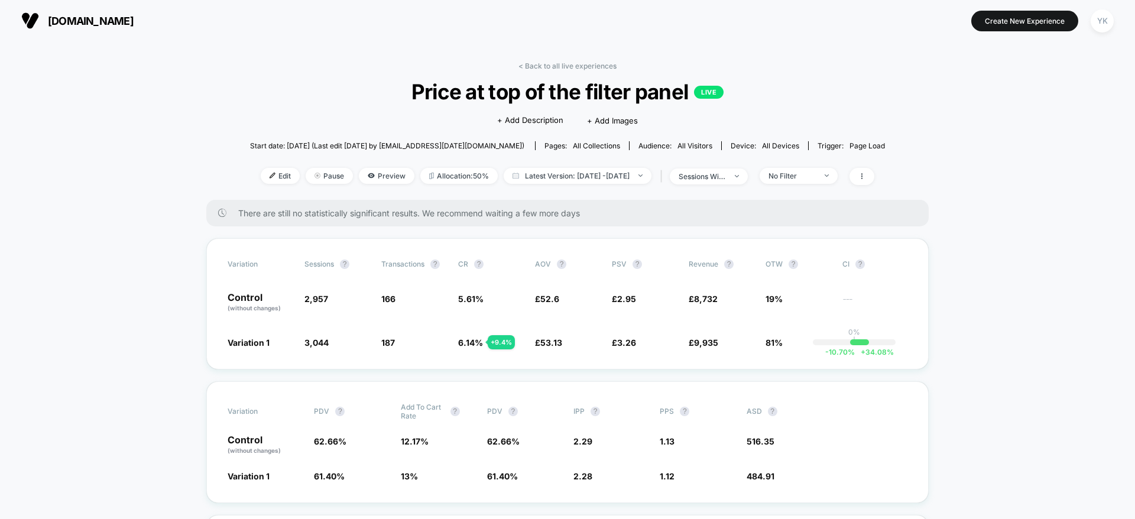 The image size is (1135, 519). What do you see at coordinates (867, 145) in the screenshot?
I see `span: Page Load` at bounding box center [867, 145].